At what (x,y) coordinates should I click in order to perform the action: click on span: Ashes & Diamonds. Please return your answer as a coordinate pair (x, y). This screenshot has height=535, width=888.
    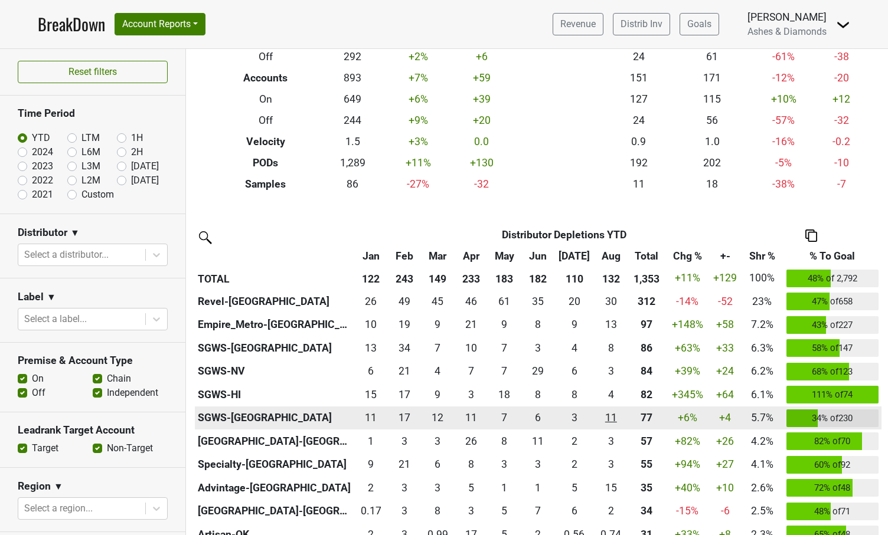
    Looking at the image, I should click on (787, 31).